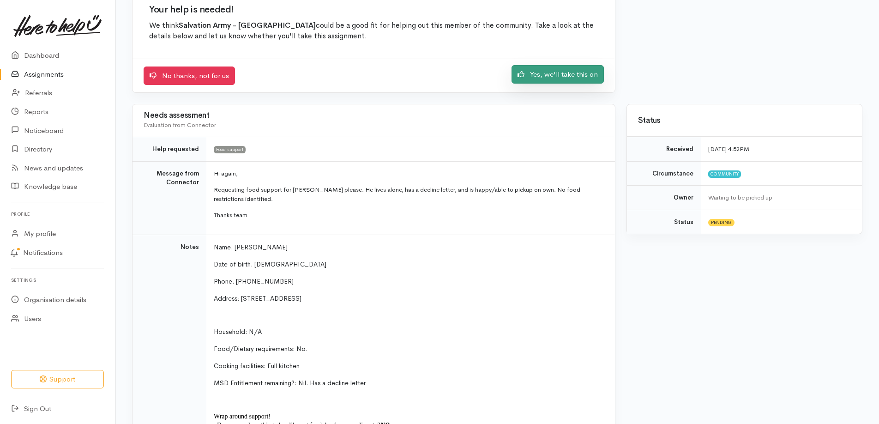 The width and height of the screenshot is (879, 424). Describe the element at coordinates (170, 149) in the screenshot. I see `td: Help requested` at that location.